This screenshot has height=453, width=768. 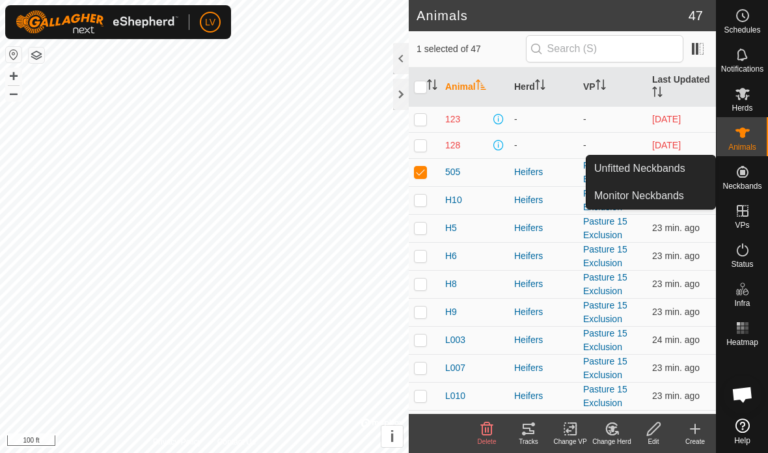 I want to click on span: H5, so click(x=451, y=228).